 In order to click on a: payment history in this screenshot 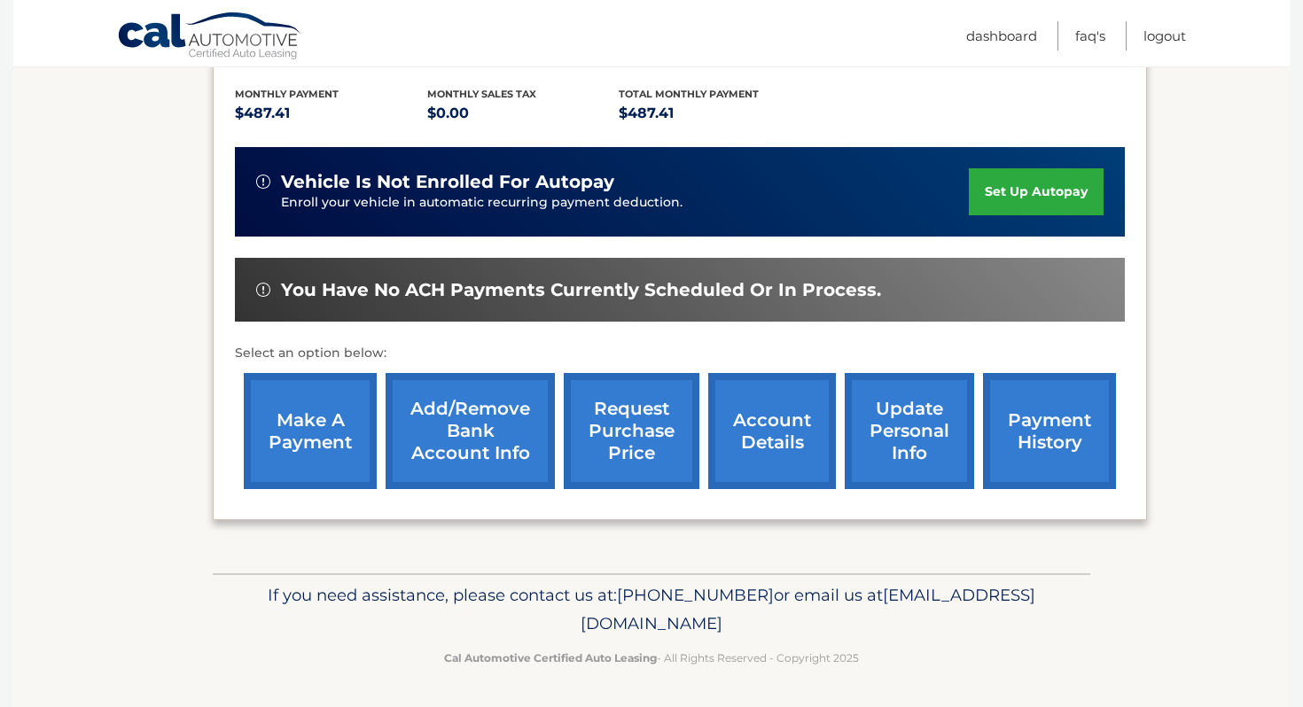, I will do `click(1049, 431)`.